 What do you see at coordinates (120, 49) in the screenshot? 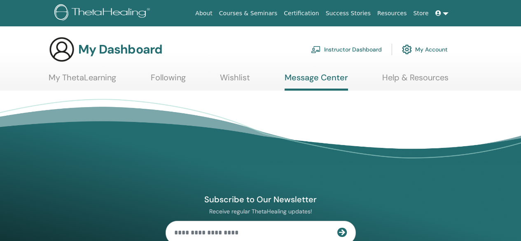
I see `h3: My Dashboard` at bounding box center [120, 49].